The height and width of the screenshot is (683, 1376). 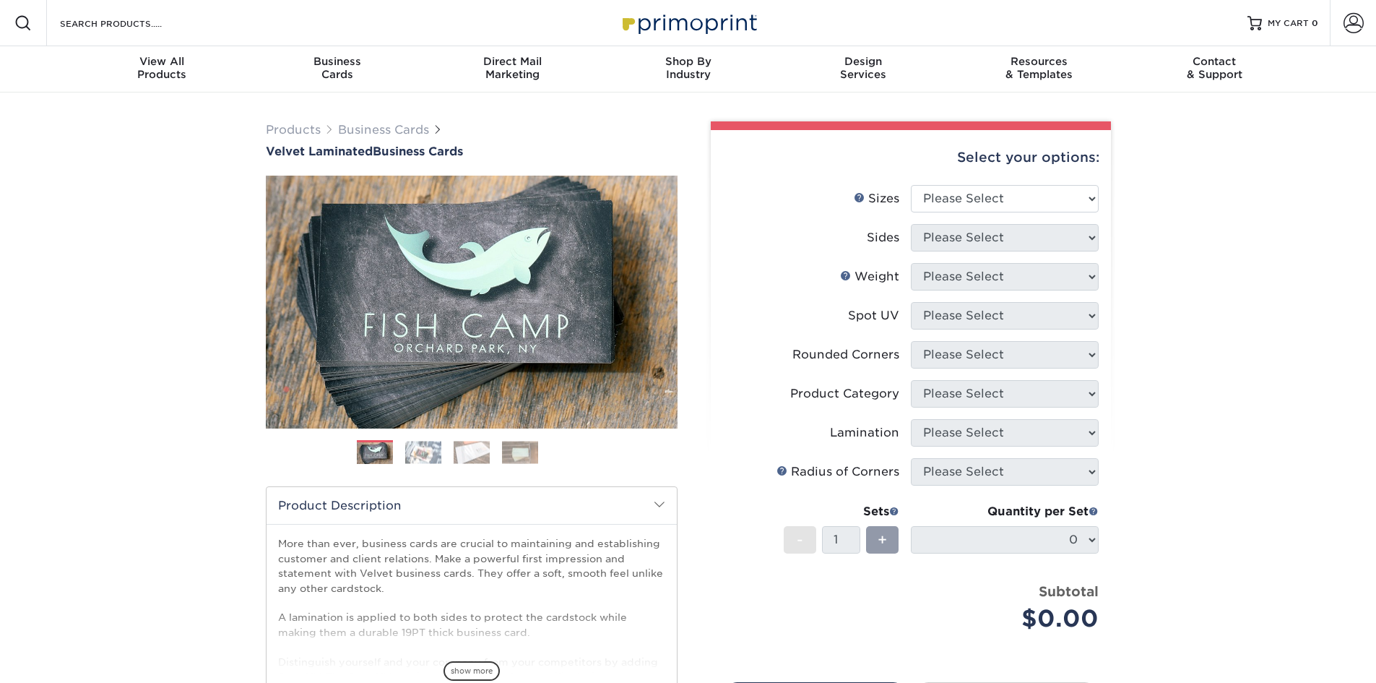 What do you see at coordinates (846, 355) in the screenshot?
I see `div: Rounded Corners` at bounding box center [846, 355].